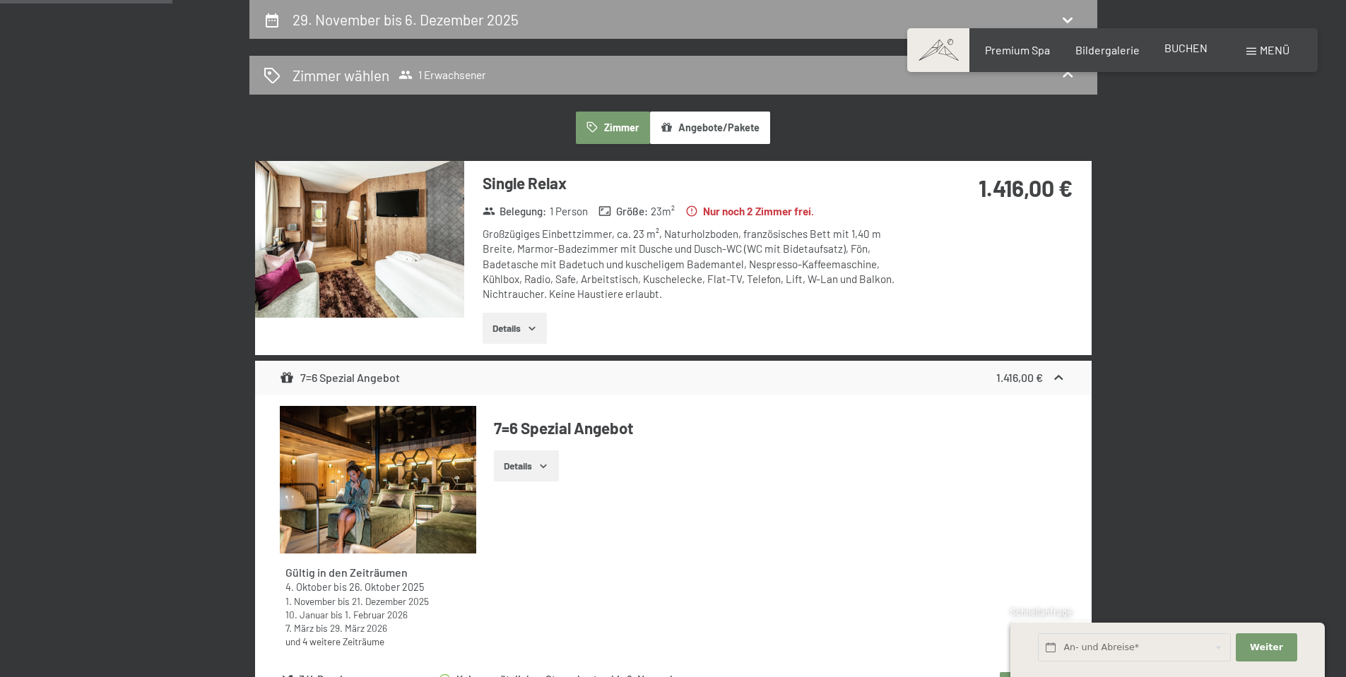 Image resolution: width=1346 pixels, height=677 pixels. What do you see at coordinates (673, 378) in the screenshot?
I see `div: 7=6 Spezial Angebot1.416,00 €` at bounding box center [673, 378].